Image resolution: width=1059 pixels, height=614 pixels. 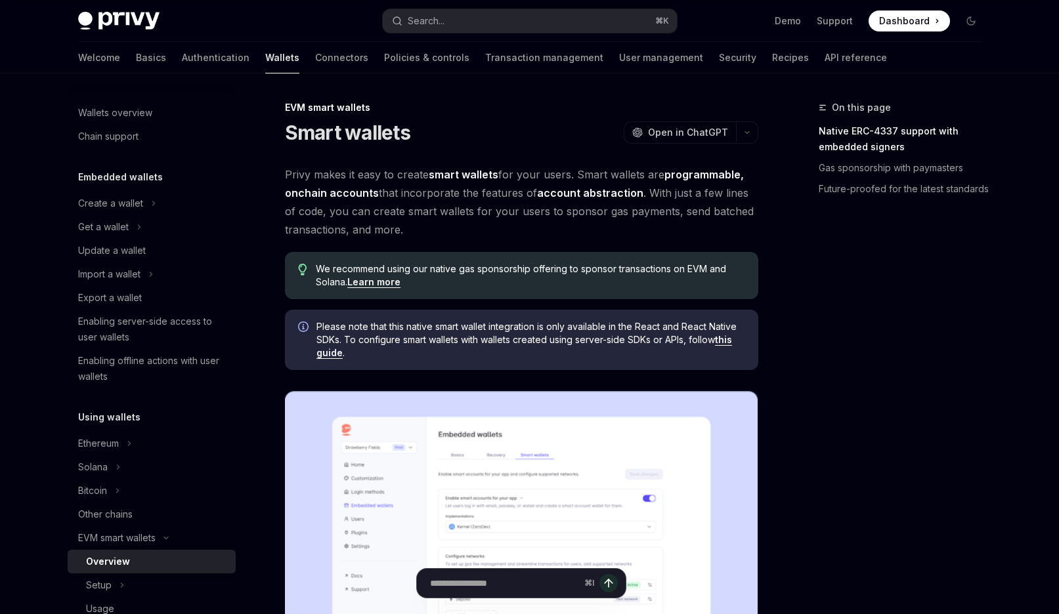 I want to click on div: Create a wallet, so click(x=110, y=203).